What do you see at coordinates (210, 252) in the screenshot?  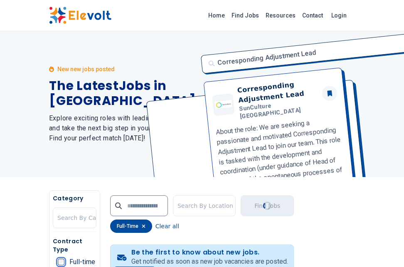 I see `h4: Be the first to know about new jobs.` at bounding box center [210, 252].